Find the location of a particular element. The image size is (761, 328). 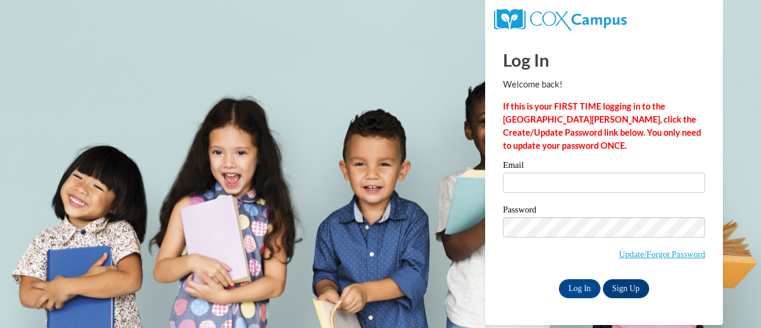

label: Password is located at coordinates (604, 211).